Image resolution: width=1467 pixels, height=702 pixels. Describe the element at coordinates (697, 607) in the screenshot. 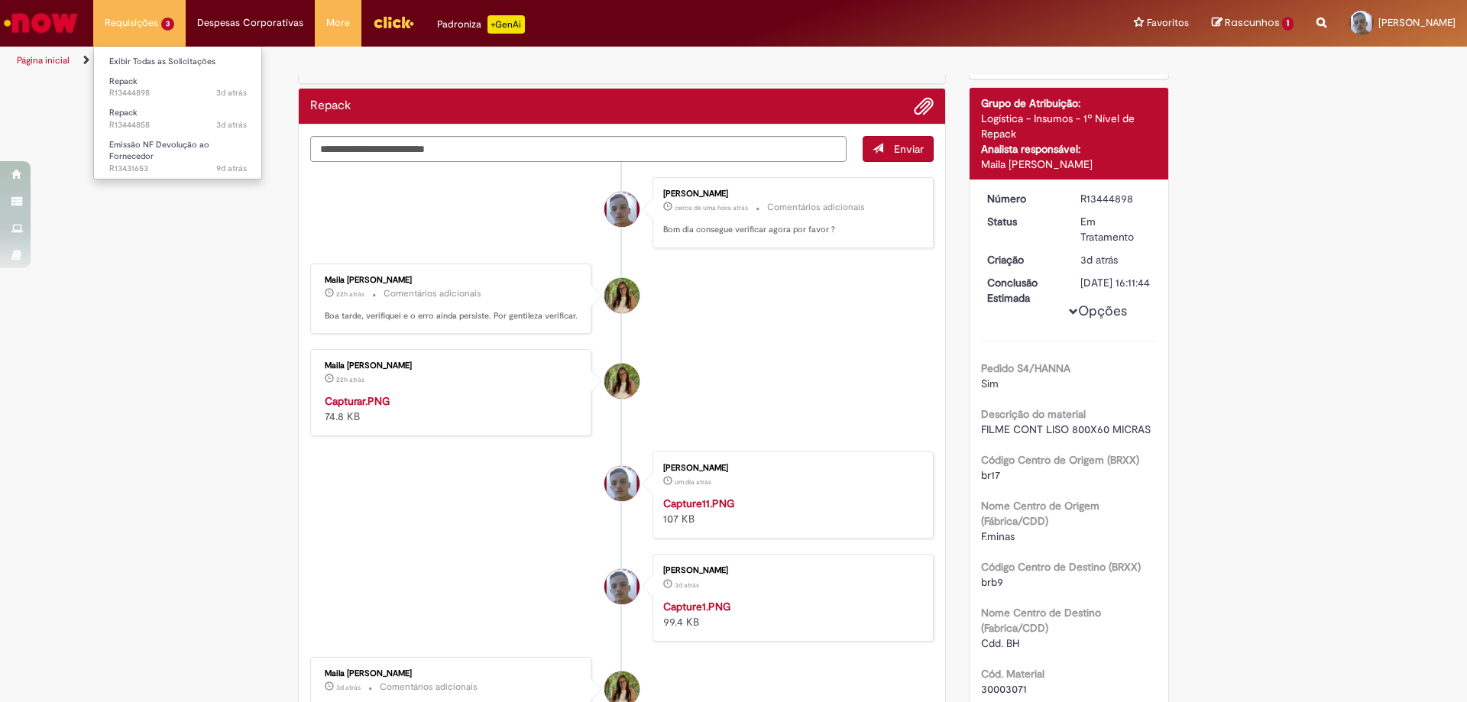

I see `strong: Capture1.PNG` at that location.